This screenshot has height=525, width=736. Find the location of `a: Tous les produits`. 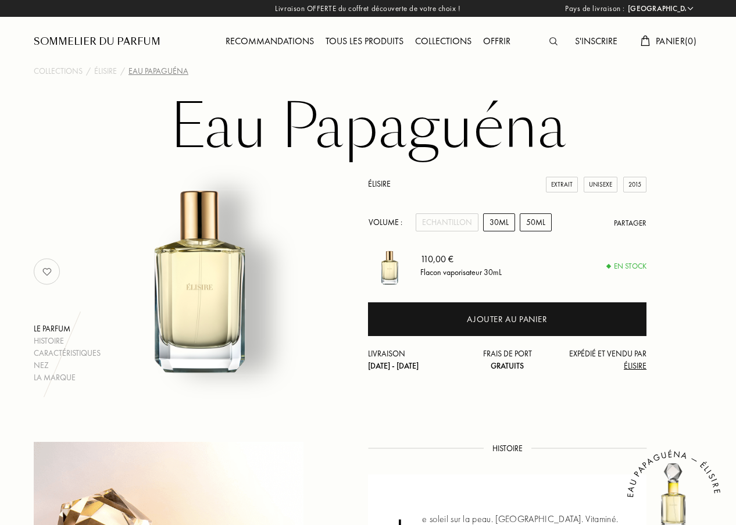

a: Tous les produits is located at coordinates (364, 41).